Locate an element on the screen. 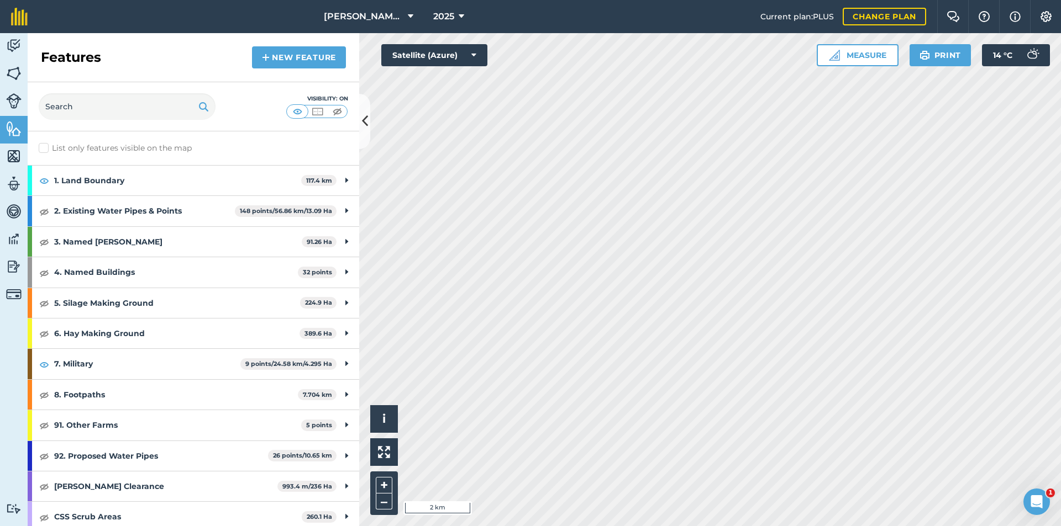  span: i is located at coordinates (384, 419).